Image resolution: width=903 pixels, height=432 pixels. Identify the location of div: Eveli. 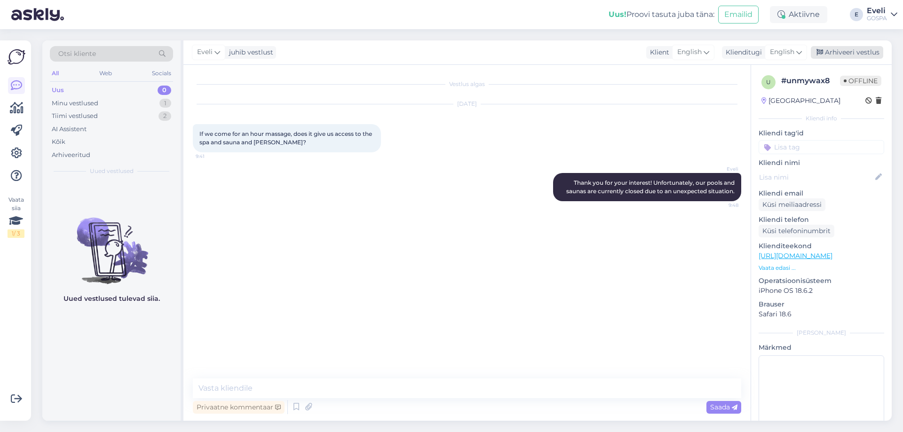
(877, 11).